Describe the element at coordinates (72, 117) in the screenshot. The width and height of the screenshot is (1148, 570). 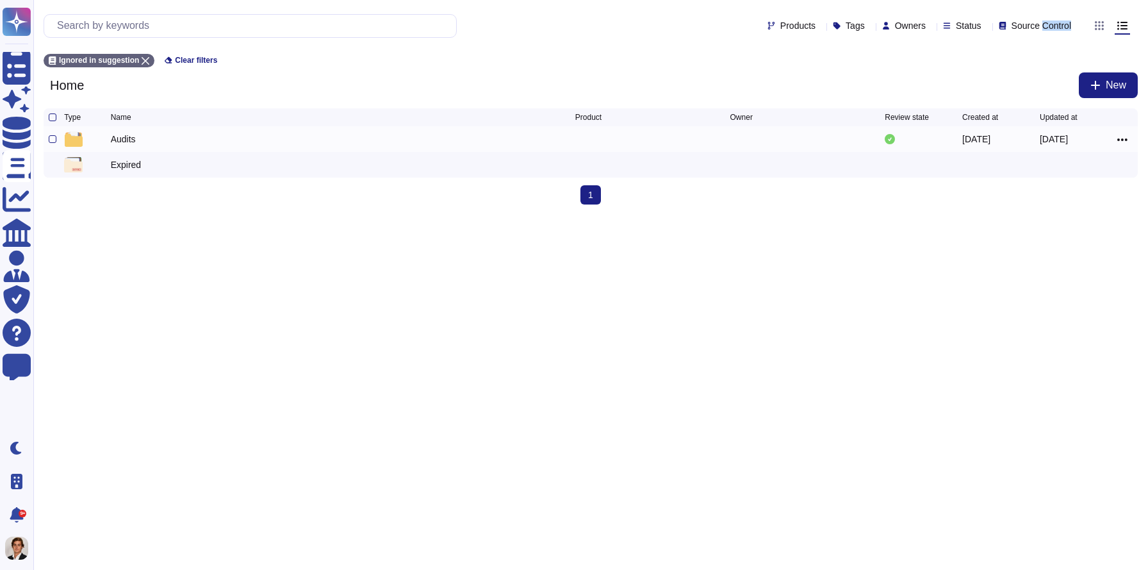
I see `span: Type` at that location.